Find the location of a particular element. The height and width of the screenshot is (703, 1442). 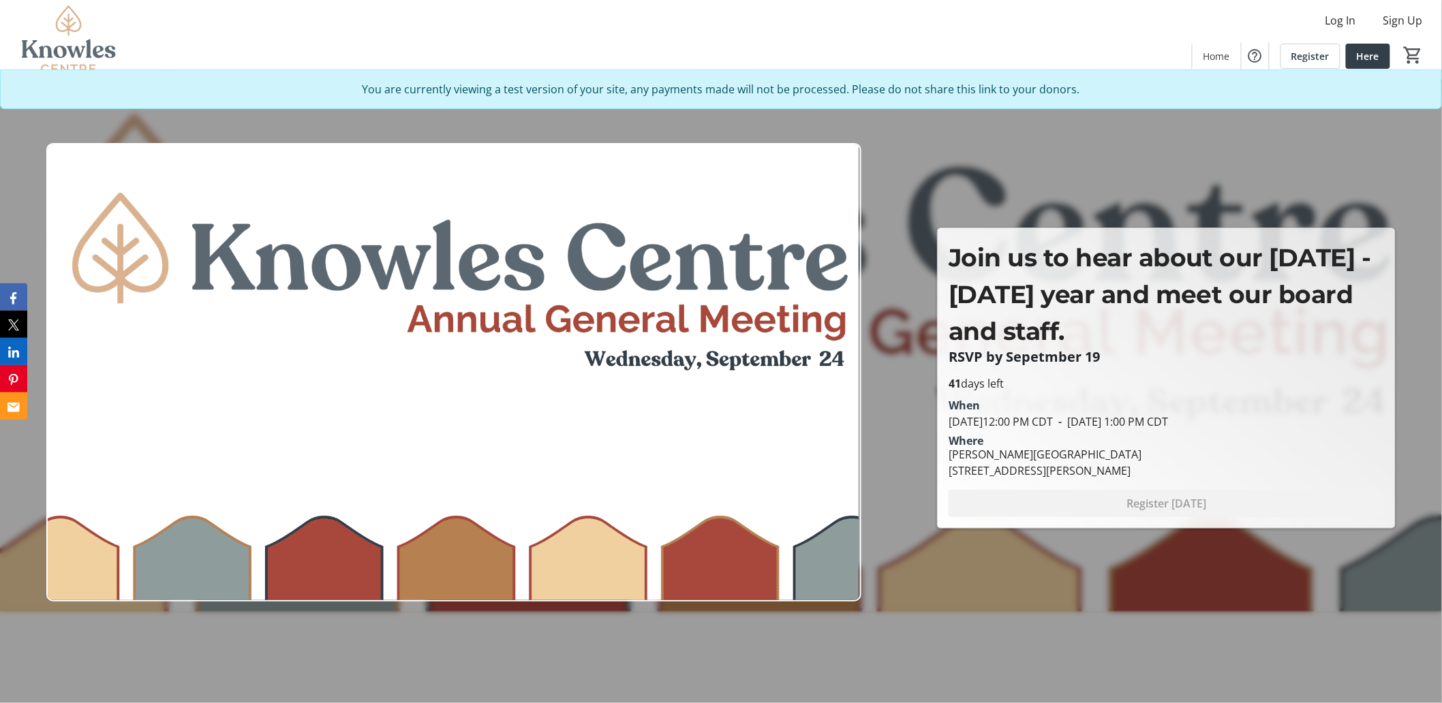

span: Home is located at coordinates (1217, 56).